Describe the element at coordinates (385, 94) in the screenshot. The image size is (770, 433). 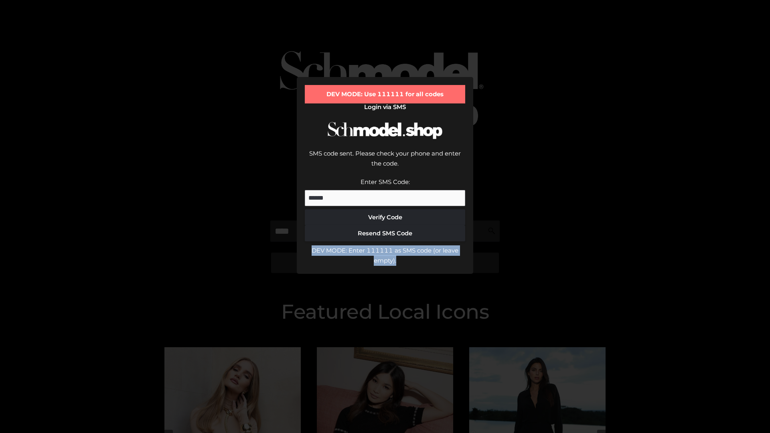
I see `div: DEV MODE: Use 111111 for all codes` at that location.